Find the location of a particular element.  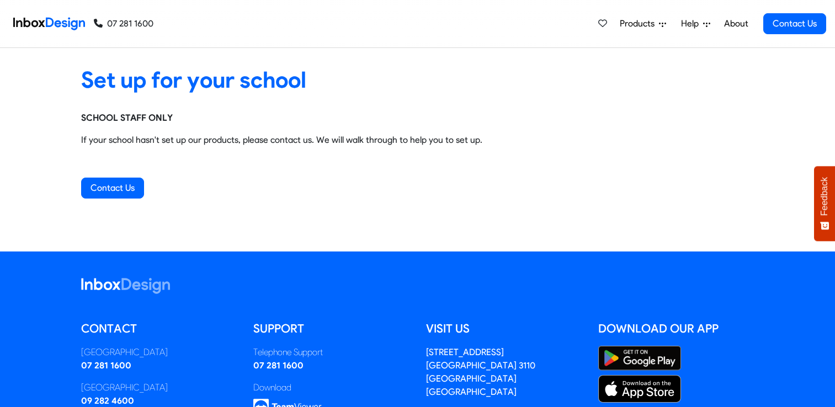

h5: Visit us is located at coordinates (504, 329).